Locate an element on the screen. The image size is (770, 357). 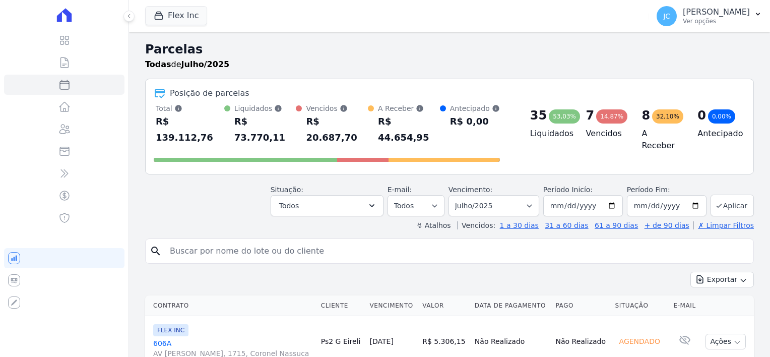
button: Exportar is located at coordinates (723, 279).